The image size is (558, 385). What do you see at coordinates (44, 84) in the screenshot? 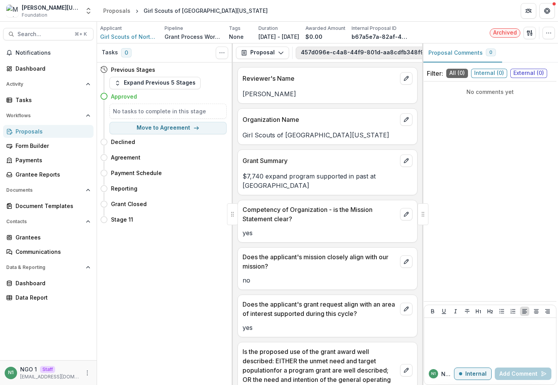
I see `span: Activity` at bounding box center [44, 84].